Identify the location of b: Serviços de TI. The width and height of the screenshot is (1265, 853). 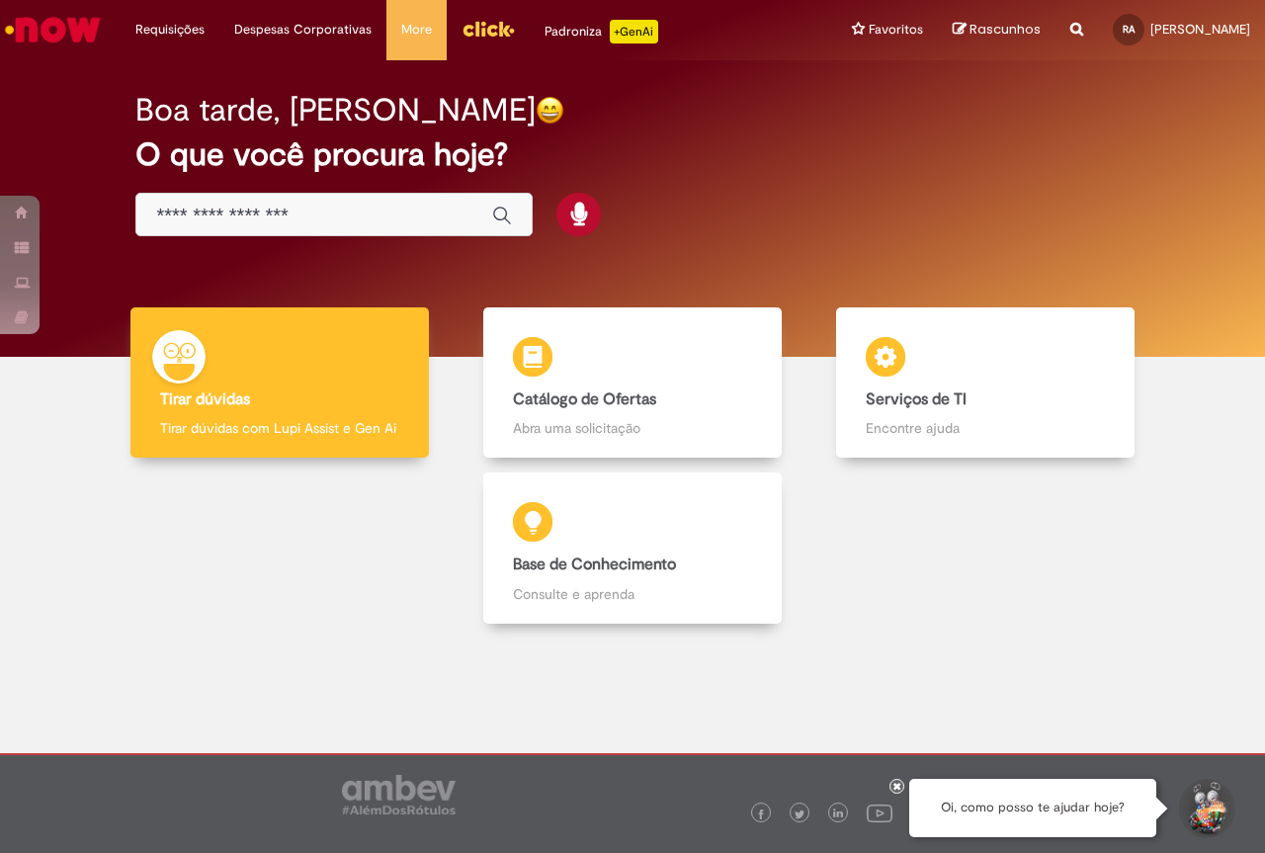
(916, 399).